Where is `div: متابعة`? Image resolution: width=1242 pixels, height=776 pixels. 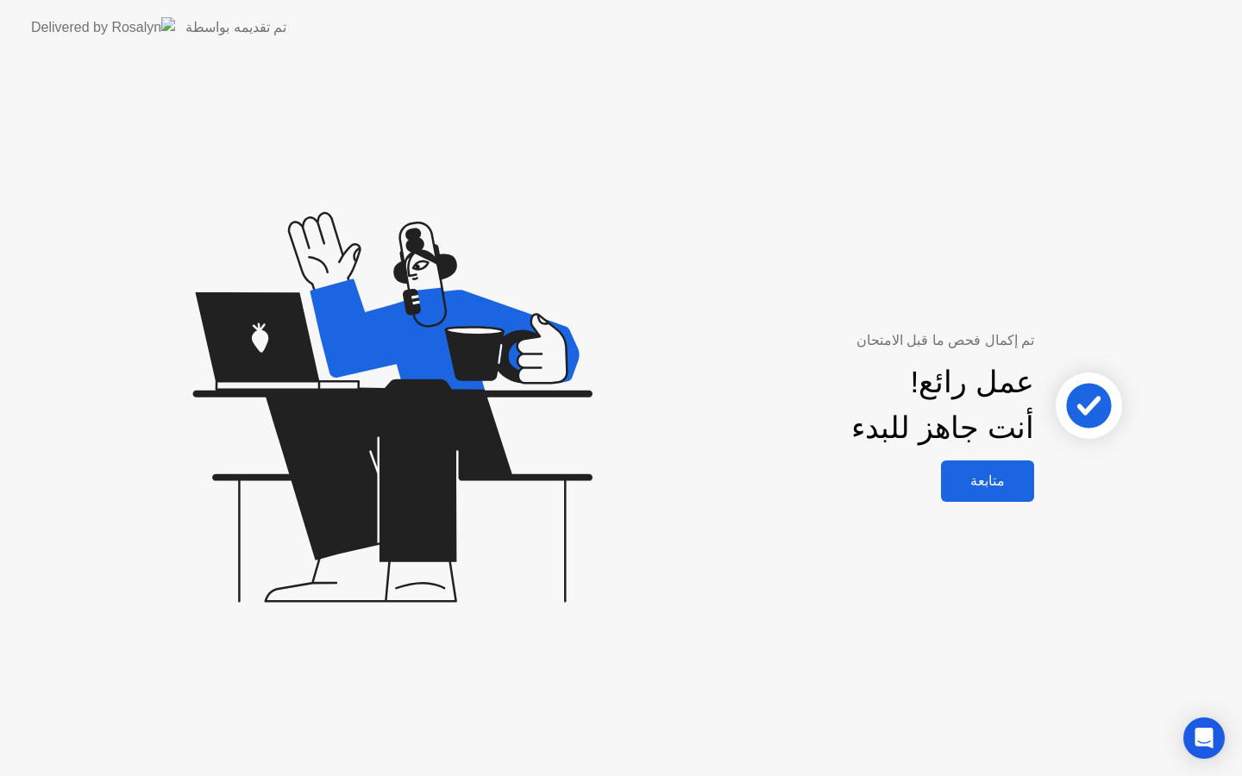 div: متابعة is located at coordinates (987, 480).